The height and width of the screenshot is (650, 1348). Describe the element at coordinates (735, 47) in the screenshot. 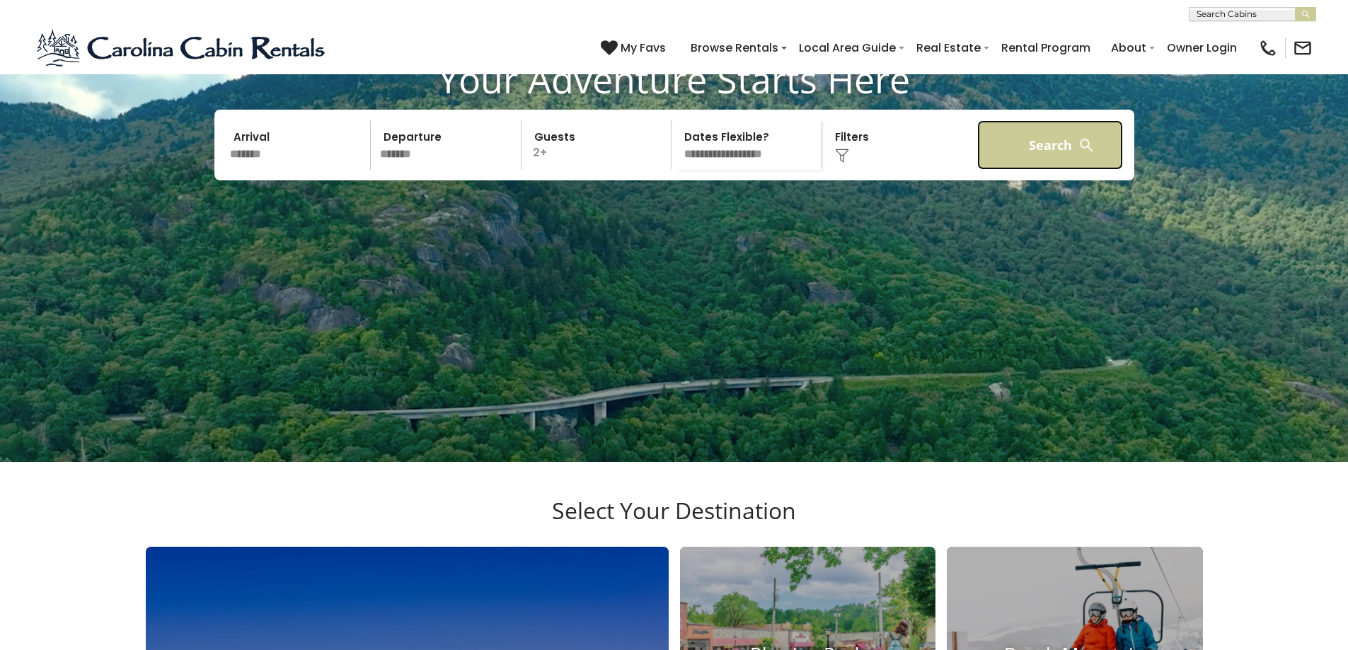

I see `a: Browse Rentals` at that location.